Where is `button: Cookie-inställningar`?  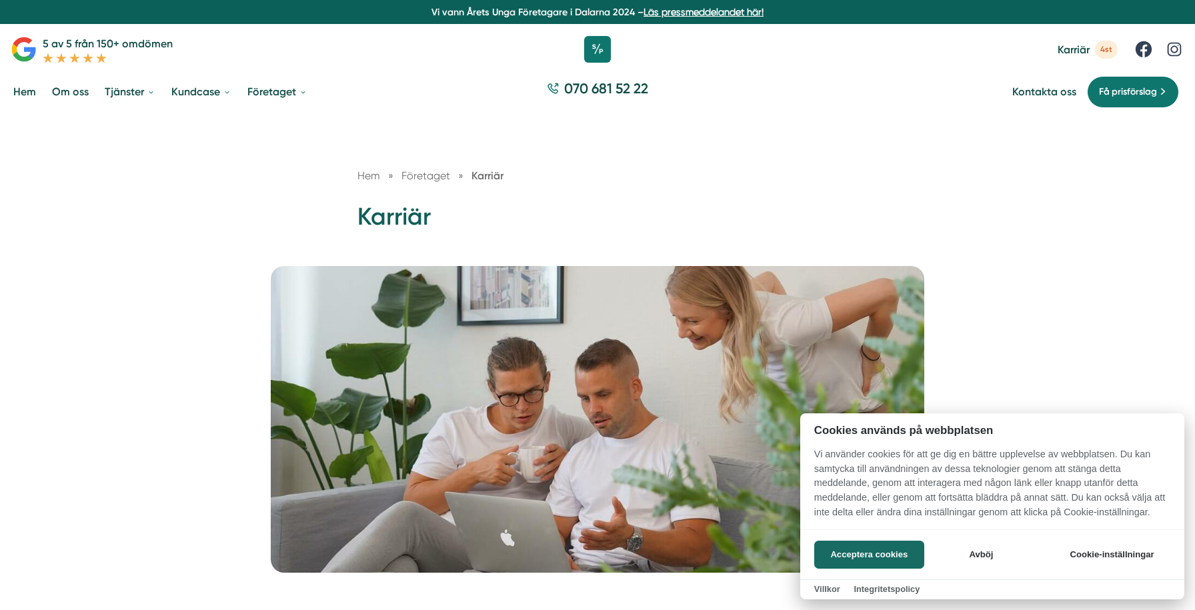
button: Cookie-inställningar is located at coordinates (1112, 555).